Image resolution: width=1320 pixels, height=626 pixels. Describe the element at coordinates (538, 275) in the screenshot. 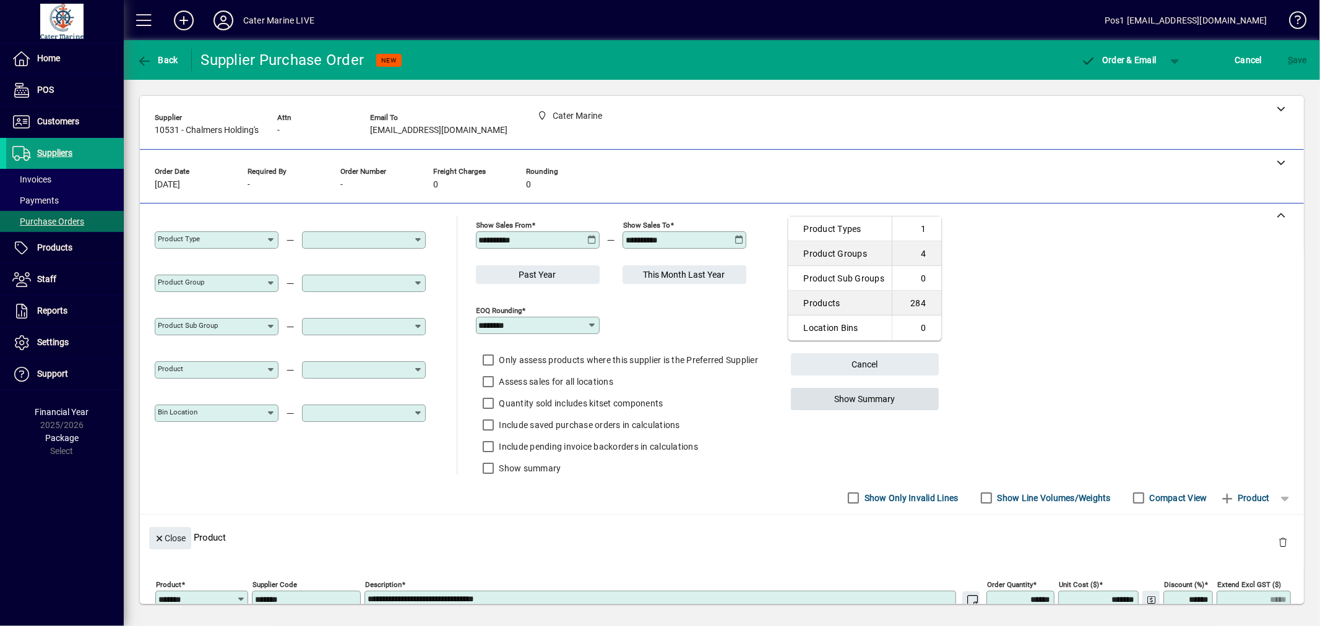

I see `span: Past Year` at that location.